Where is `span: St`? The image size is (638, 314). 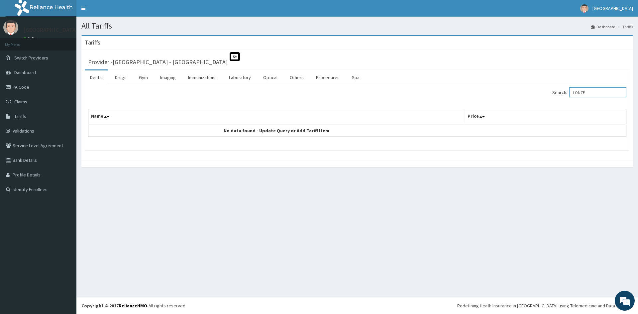
span: St is located at coordinates (235, 57).